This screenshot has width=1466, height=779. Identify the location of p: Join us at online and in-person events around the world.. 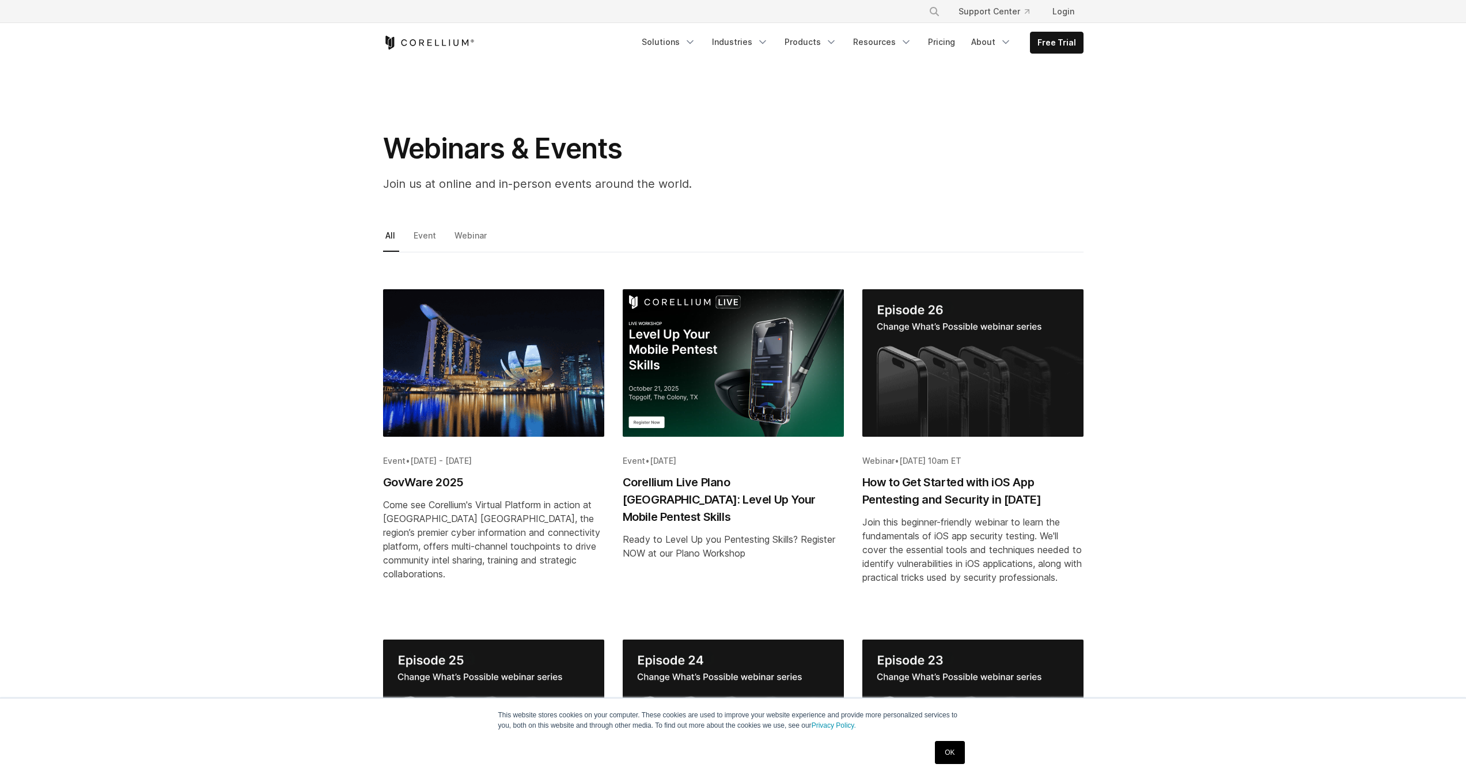
(613, 184).